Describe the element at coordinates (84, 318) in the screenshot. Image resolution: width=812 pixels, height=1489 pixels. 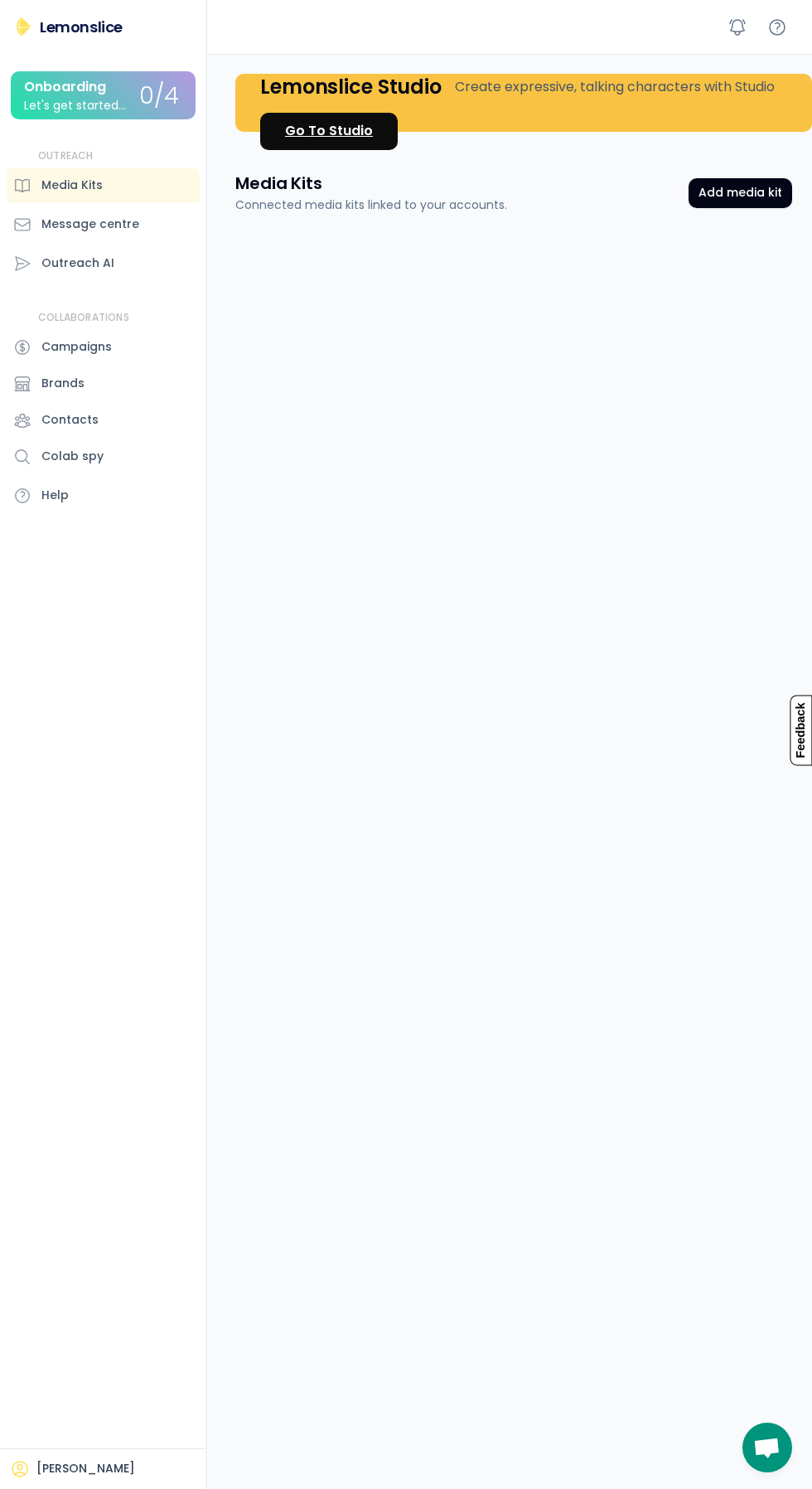
I see `div: COLLABORATIONS` at that location.